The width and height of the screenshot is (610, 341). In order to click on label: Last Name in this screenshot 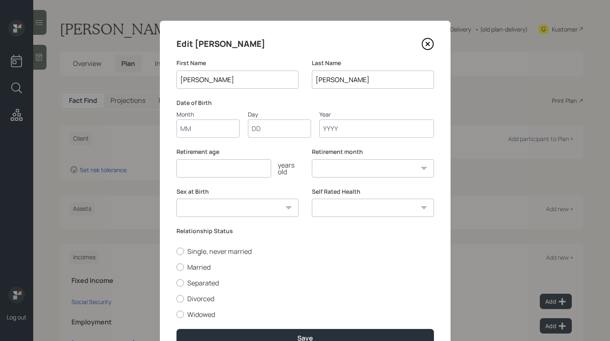, I will do `click(373, 63)`.